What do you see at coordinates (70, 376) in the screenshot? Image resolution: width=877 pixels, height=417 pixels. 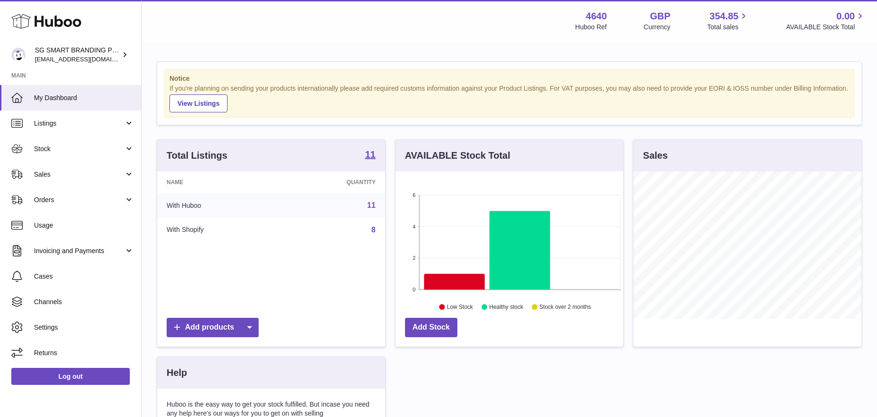 I see `a: Log out` at bounding box center [70, 376].